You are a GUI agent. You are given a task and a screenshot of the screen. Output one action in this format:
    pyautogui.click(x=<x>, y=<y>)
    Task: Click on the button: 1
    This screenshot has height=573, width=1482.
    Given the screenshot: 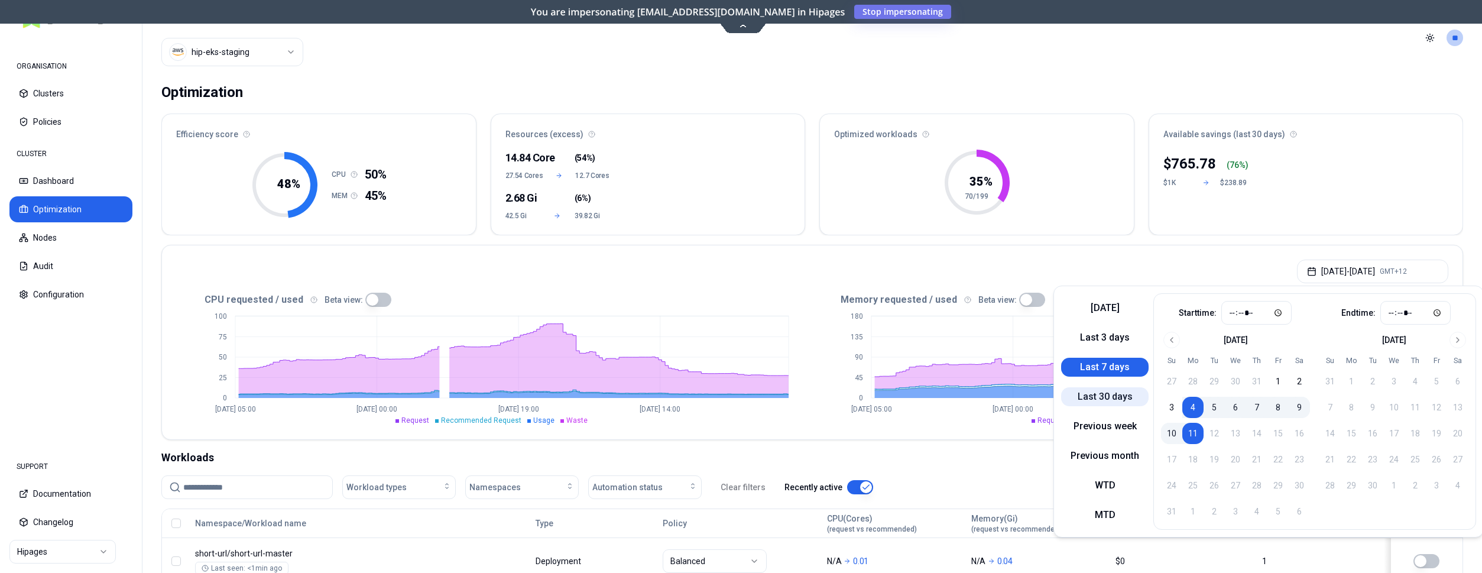 What is the action you would take?
    pyautogui.click(x=1278, y=381)
    